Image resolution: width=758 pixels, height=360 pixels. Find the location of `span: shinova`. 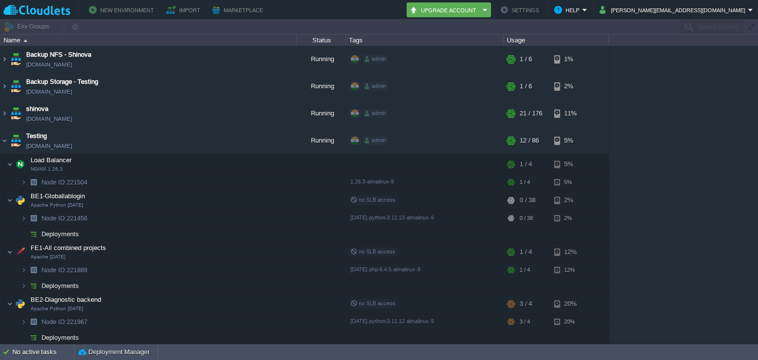

span: shinova is located at coordinates (37, 109).